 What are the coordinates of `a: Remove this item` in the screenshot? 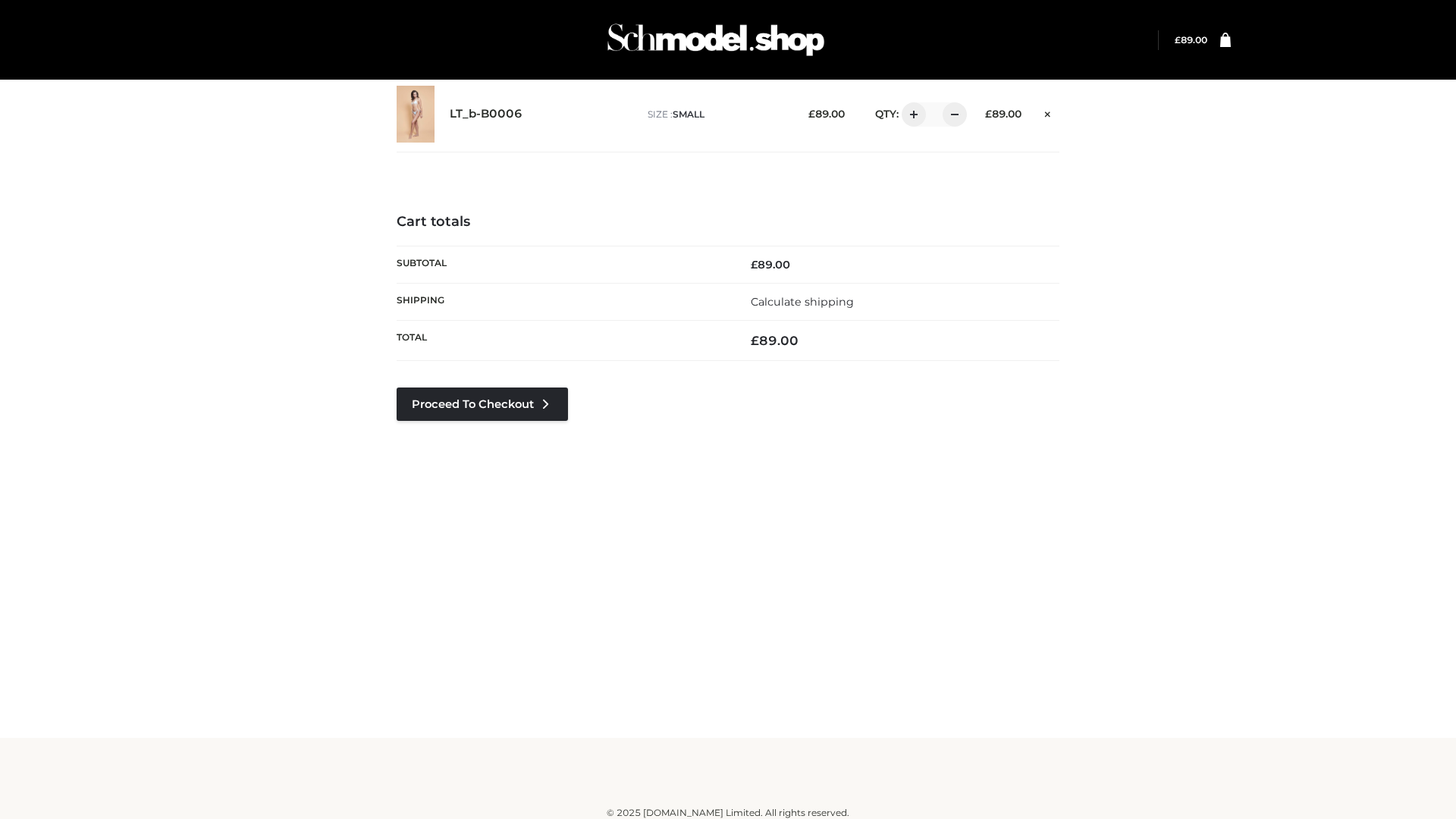 It's located at (1048, 112).